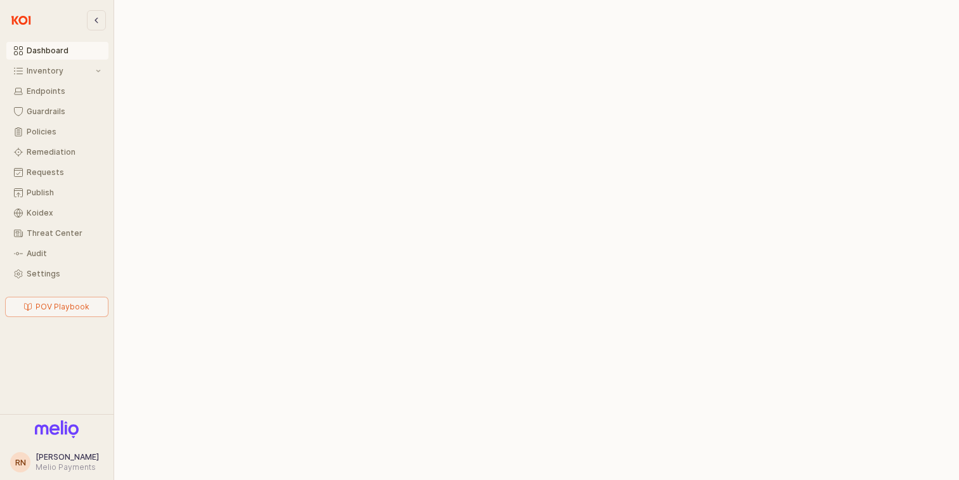 The height and width of the screenshot is (480, 959). What do you see at coordinates (57, 193) in the screenshot?
I see `button: Publish` at bounding box center [57, 193].